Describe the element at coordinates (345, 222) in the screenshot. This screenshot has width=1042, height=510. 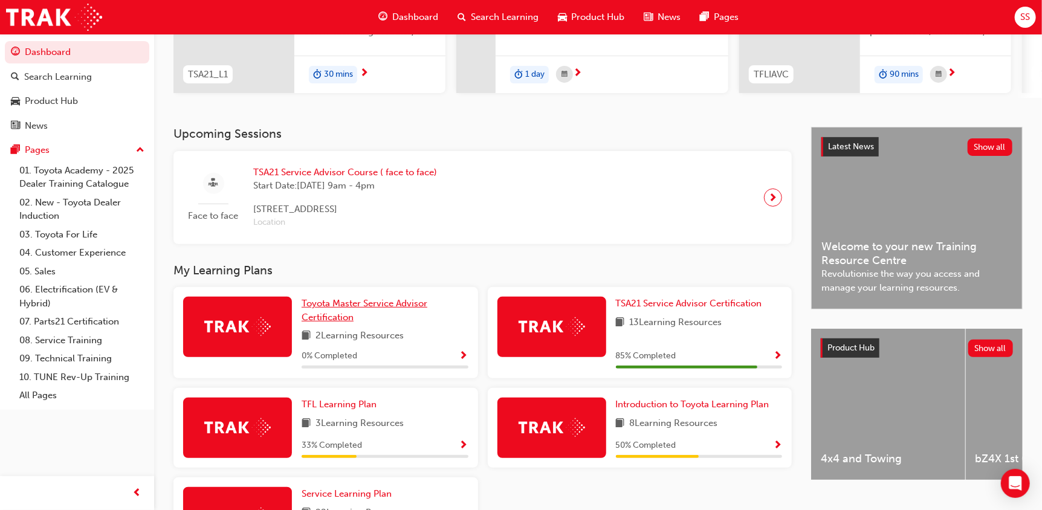
I see `span: Location` at that location.